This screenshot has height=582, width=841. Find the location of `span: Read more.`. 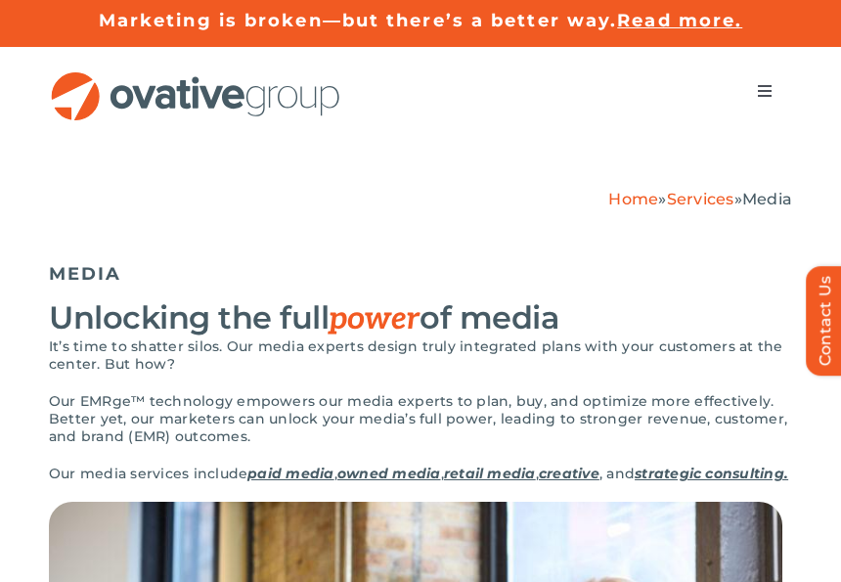

span: Read more. is located at coordinates (679, 21).